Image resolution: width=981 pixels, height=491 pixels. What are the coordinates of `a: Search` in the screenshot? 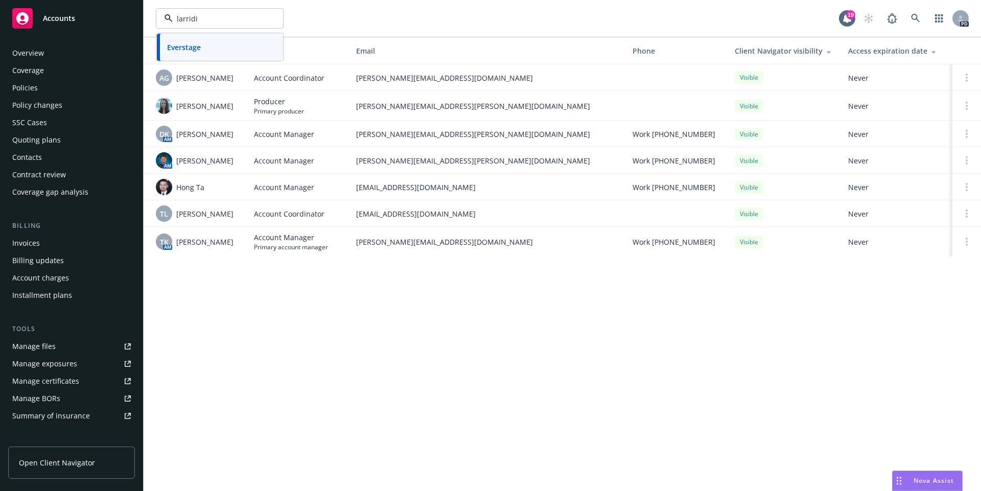 It's located at (915, 18).